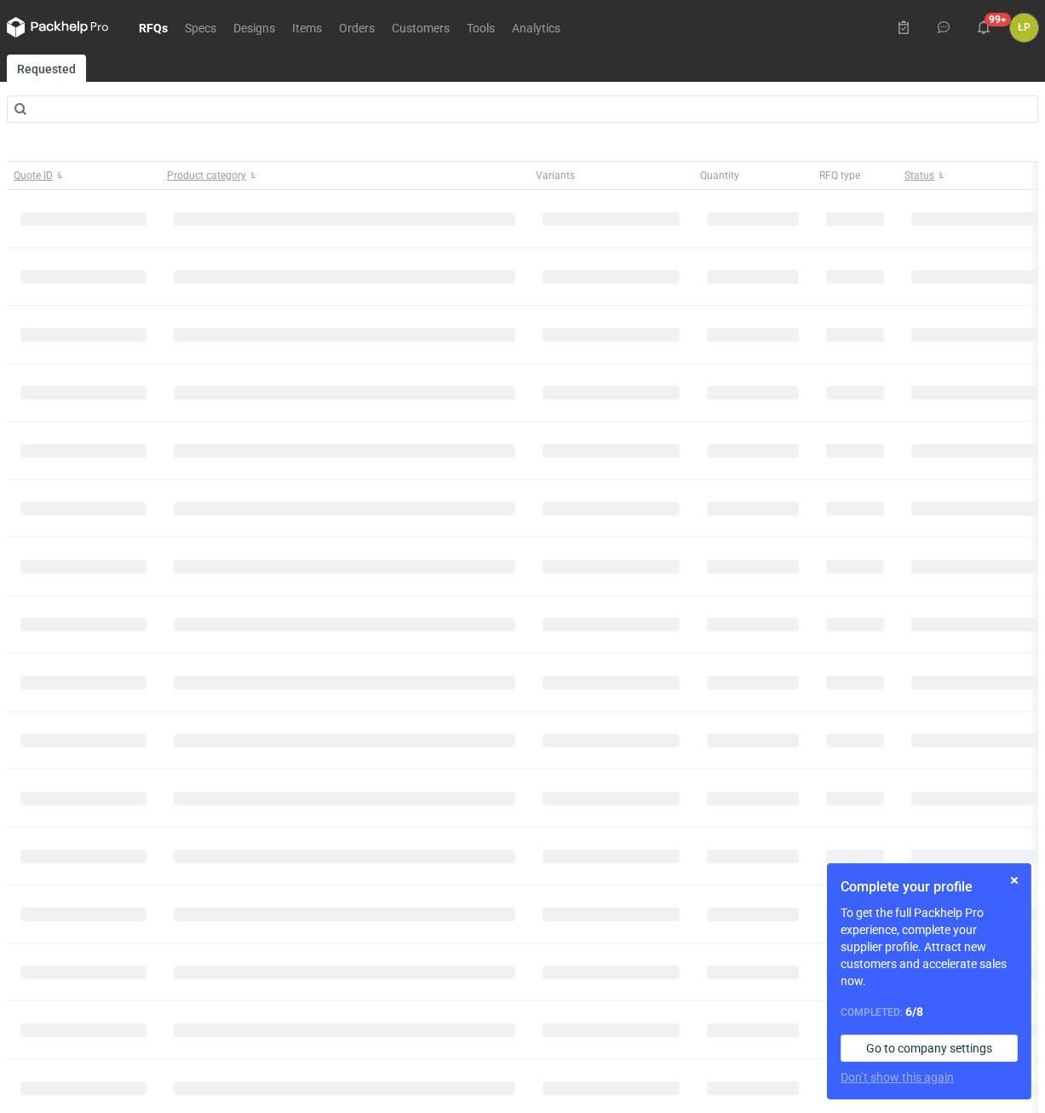 Image resolution: width=1045 pixels, height=1113 pixels. What do you see at coordinates (254, 27) in the screenshot?
I see `a: Designs` at bounding box center [254, 27].